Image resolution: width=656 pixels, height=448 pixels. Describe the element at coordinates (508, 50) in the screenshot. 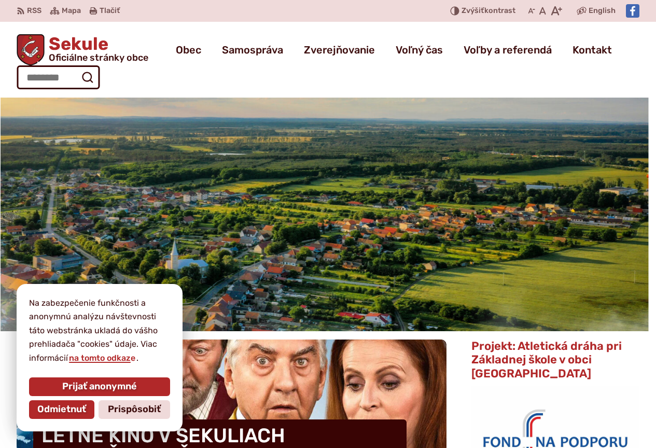

I see `span: Voľby a referendá` at that location.